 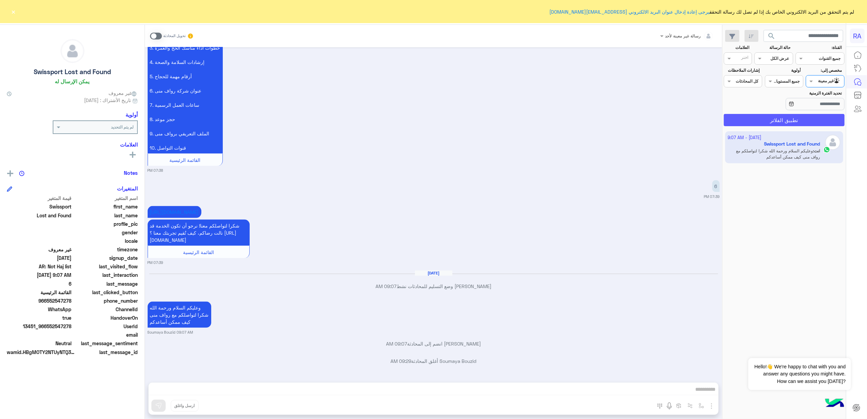 I want to click on span: رسالة غير معينة لأحد, so click(x=683, y=36).